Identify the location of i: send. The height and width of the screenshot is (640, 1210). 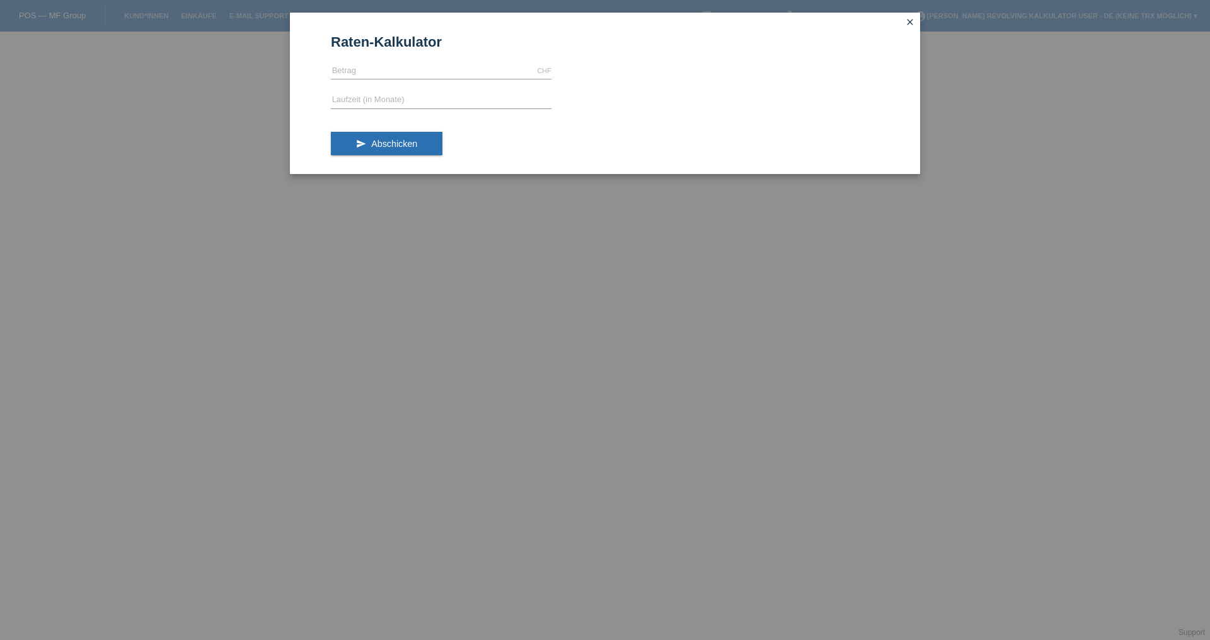
(361, 144).